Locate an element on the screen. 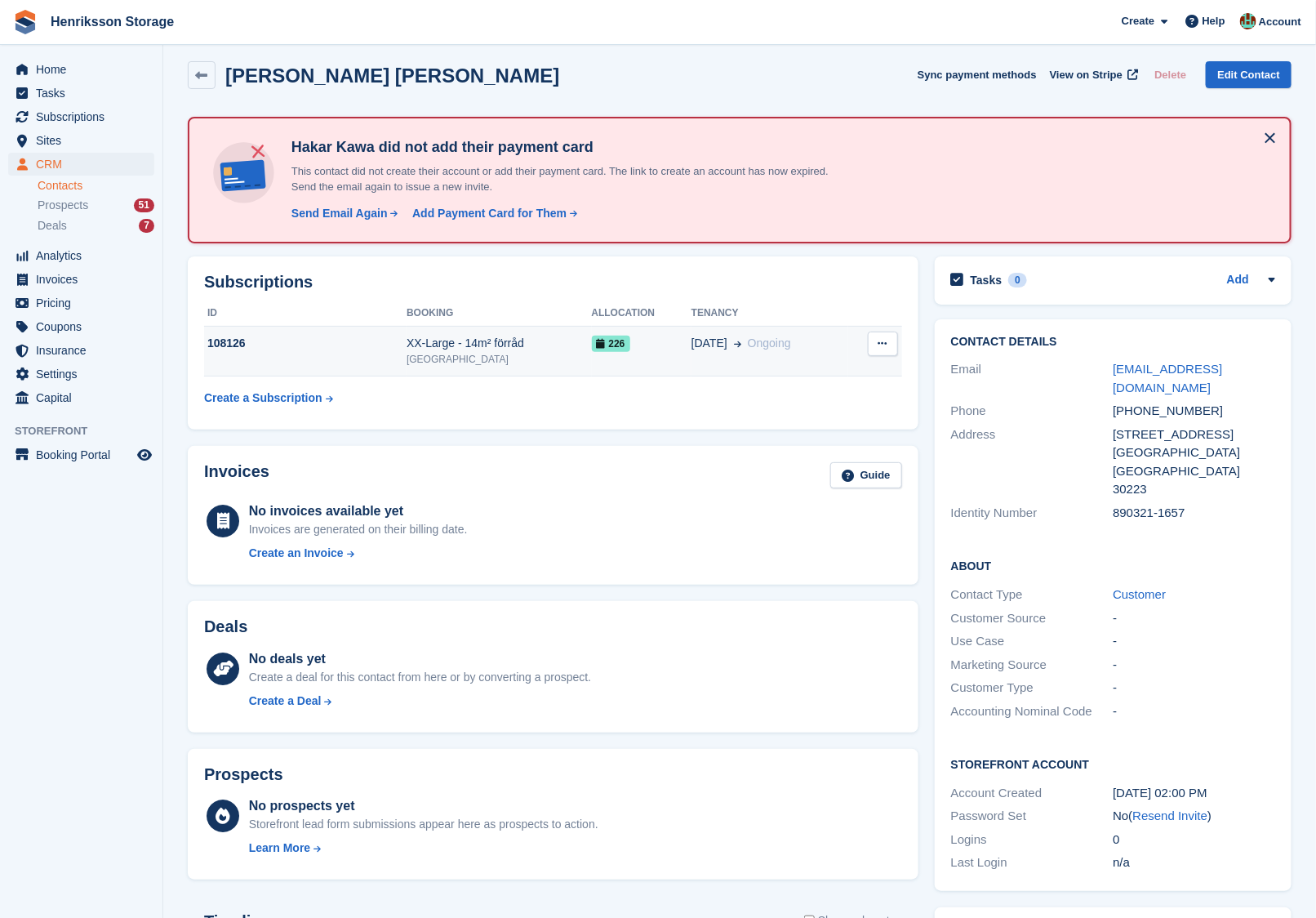  div: Invoices are generated on their billing date. is located at coordinates (359, 529).